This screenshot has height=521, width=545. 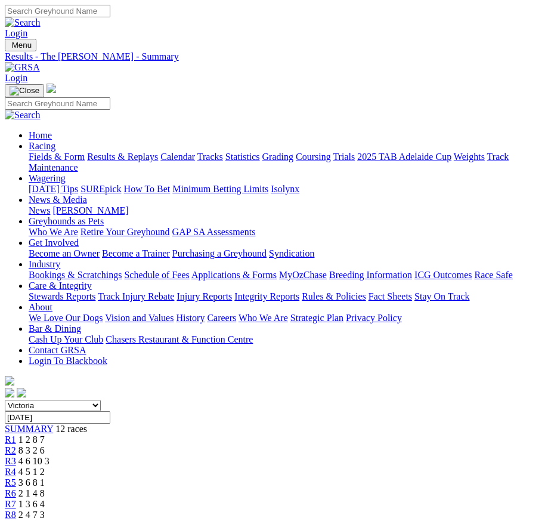 What do you see at coordinates (156, 274) in the screenshot?
I see `a: Schedule of Fees` at bounding box center [156, 274].